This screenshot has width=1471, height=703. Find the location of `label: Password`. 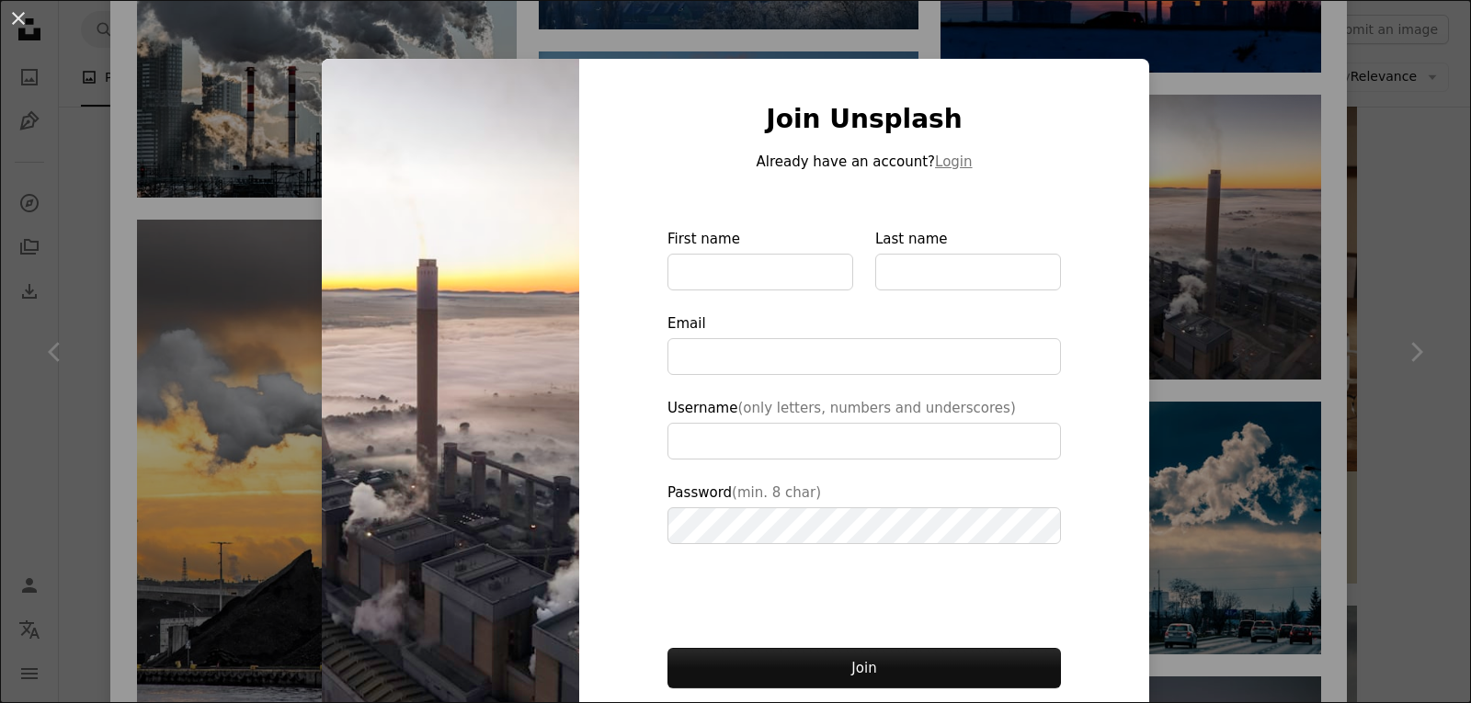

label: Password is located at coordinates (864, 513).